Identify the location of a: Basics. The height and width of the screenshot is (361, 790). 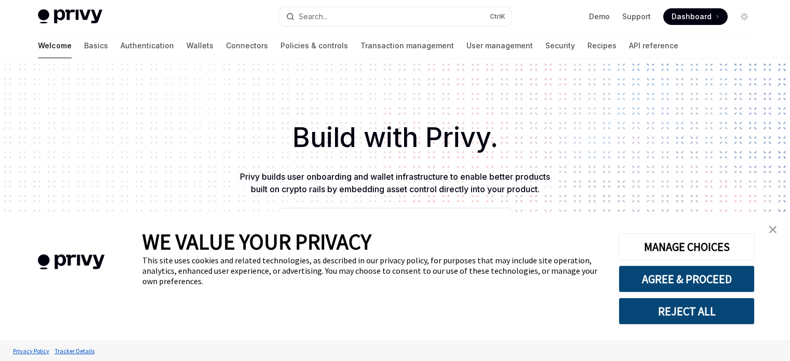
(96, 46).